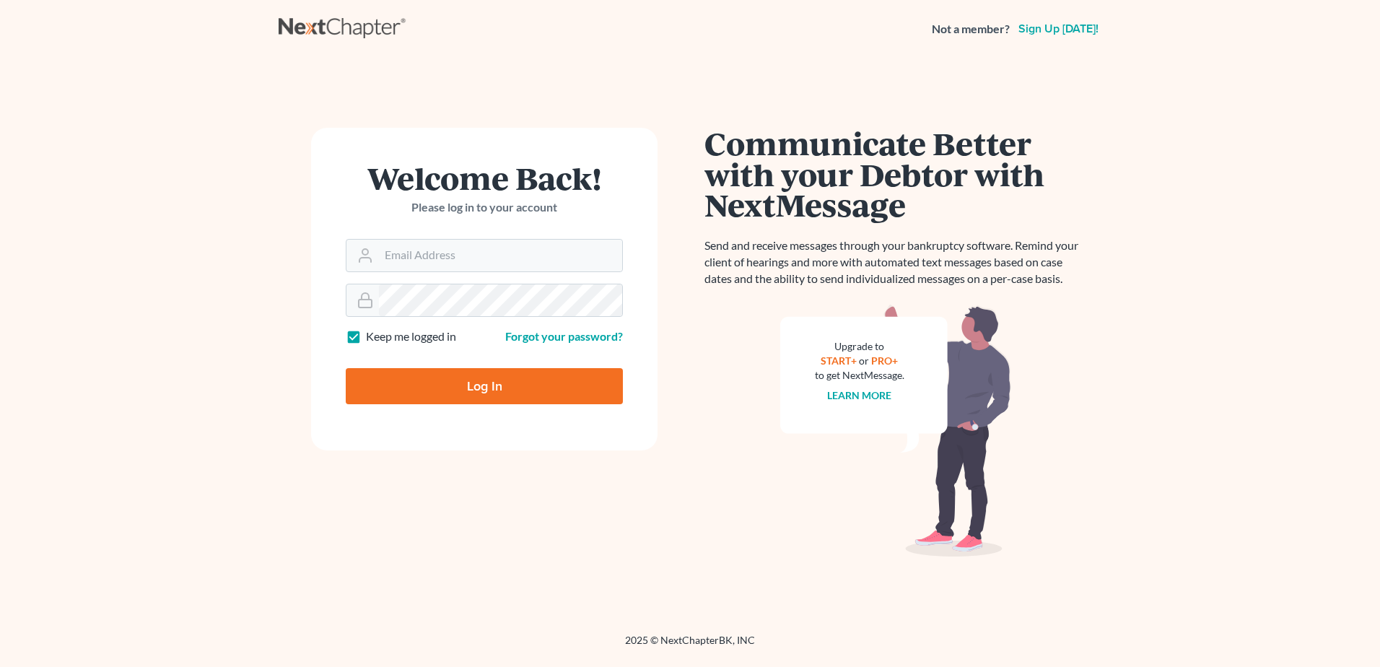 This screenshot has width=1380, height=667. I want to click on a: Learn more, so click(860, 395).